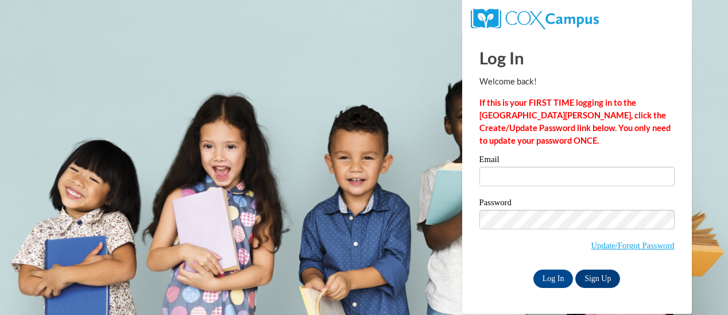 The image size is (728, 315). I want to click on a: Update/Forgot Password, so click(633, 245).